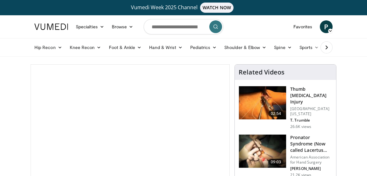  I want to click on img: VuMedi Logo, so click(51, 27).